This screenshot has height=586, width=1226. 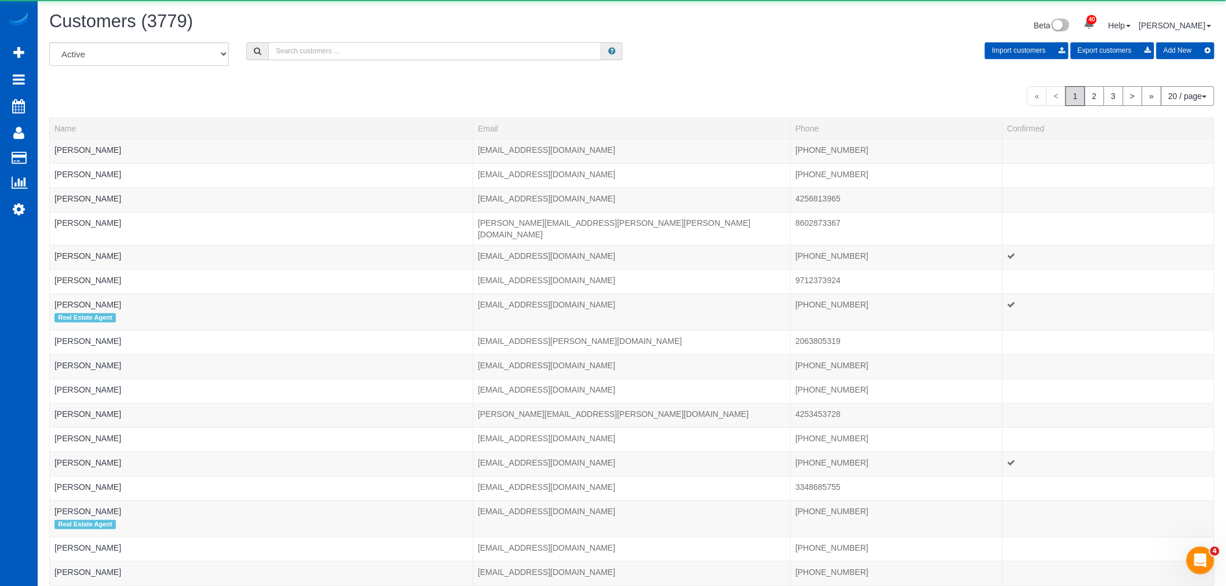 What do you see at coordinates (1119, 25) in the screenshot?
I see `a: Help` at bounding box center [1119, 25].